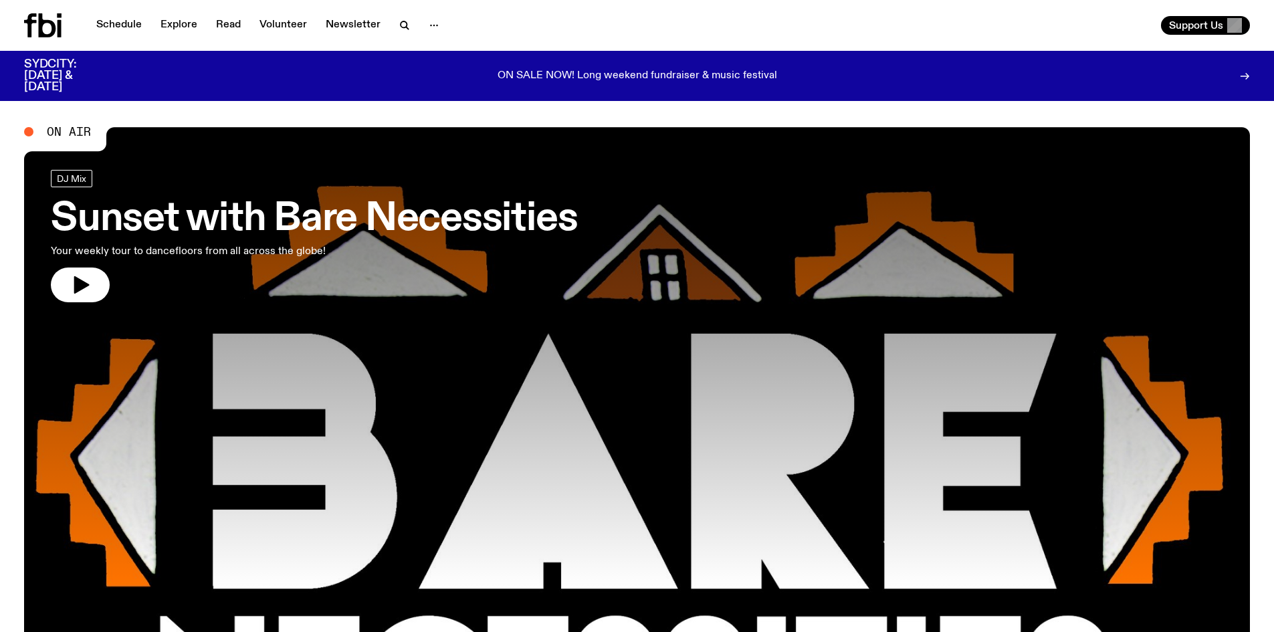 This screenshot has width=1274, height=632. What do you see at coordinates (69, 132) in the screenshot?
I see `span: On Air` at bounding box center [69, 132].